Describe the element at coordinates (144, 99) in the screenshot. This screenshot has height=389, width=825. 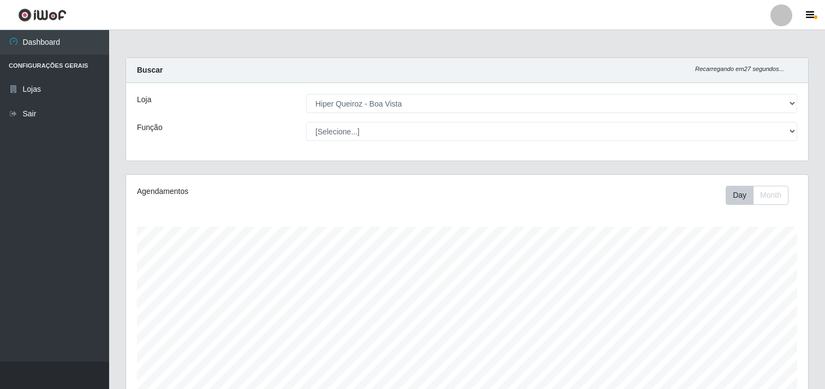
I see `label: Loja` at that location.